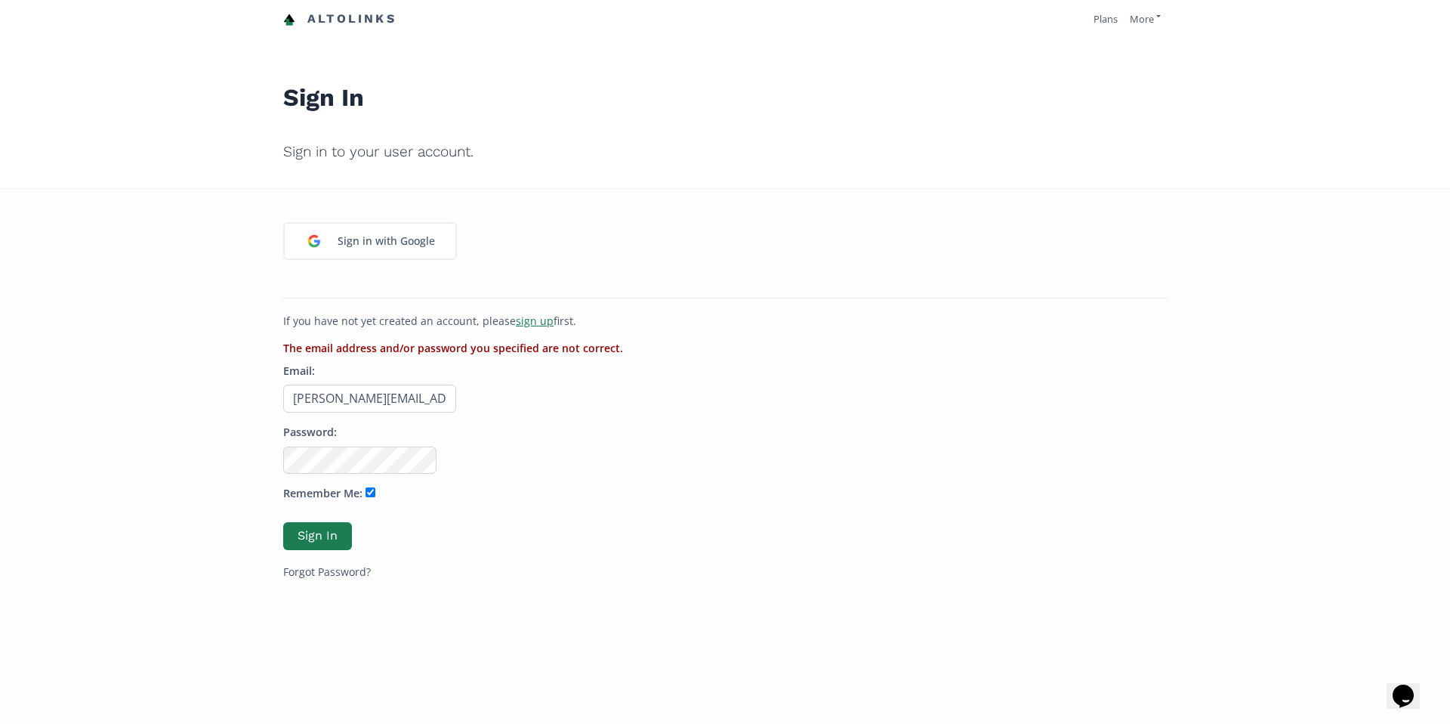 This screenshot has height=724, width=1450. What do you see at coordinates (725, 348) in the screenshot?
I see `li: The email address and/or password you specified are not correct.` at bounding box center [725, 348].